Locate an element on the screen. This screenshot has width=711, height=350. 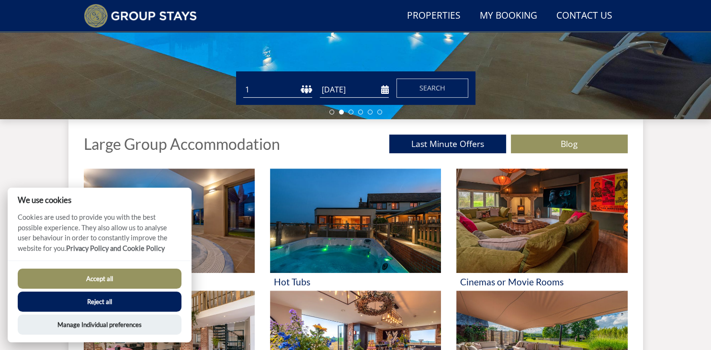
button: Reject all is located at coordinates (100, 302).